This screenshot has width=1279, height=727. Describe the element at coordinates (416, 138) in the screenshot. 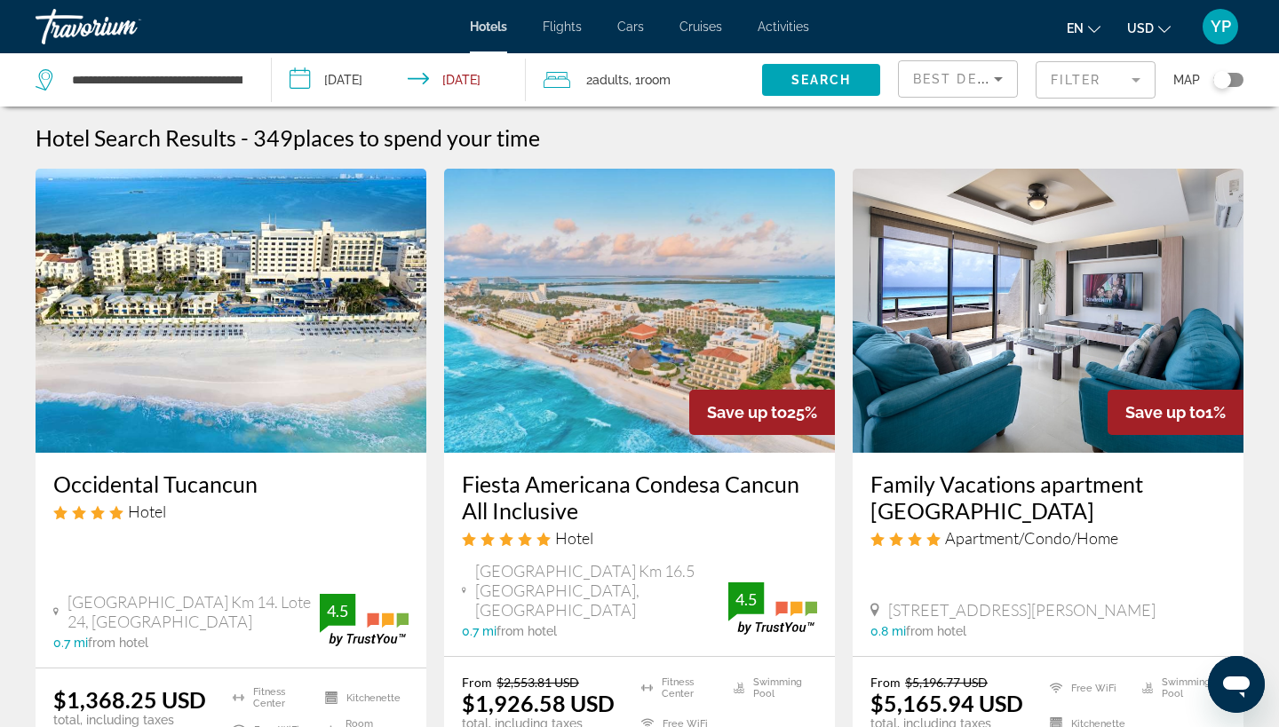

I see `span: places to spend your time` at that location.